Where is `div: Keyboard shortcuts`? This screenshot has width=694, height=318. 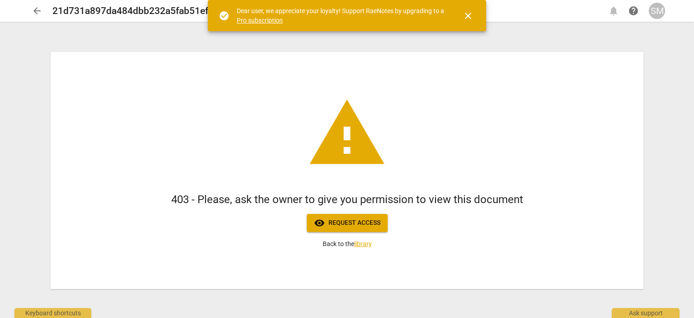
div: Keyboard shortcuts is located at coordinates (53, 313).